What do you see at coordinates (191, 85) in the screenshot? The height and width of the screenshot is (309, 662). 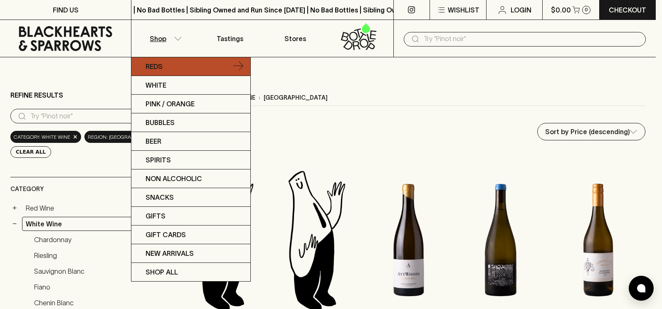 I see `a: White` at bounding box center [191, 85].